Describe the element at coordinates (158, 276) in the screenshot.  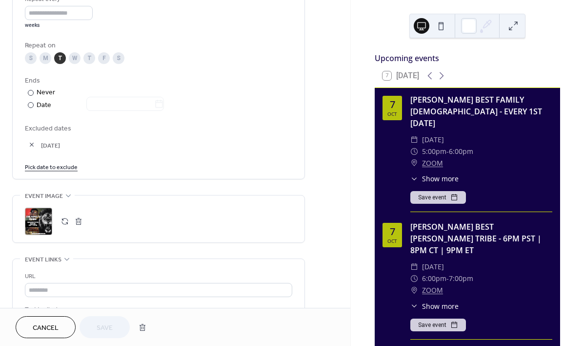
I see `div: URL` at that location.